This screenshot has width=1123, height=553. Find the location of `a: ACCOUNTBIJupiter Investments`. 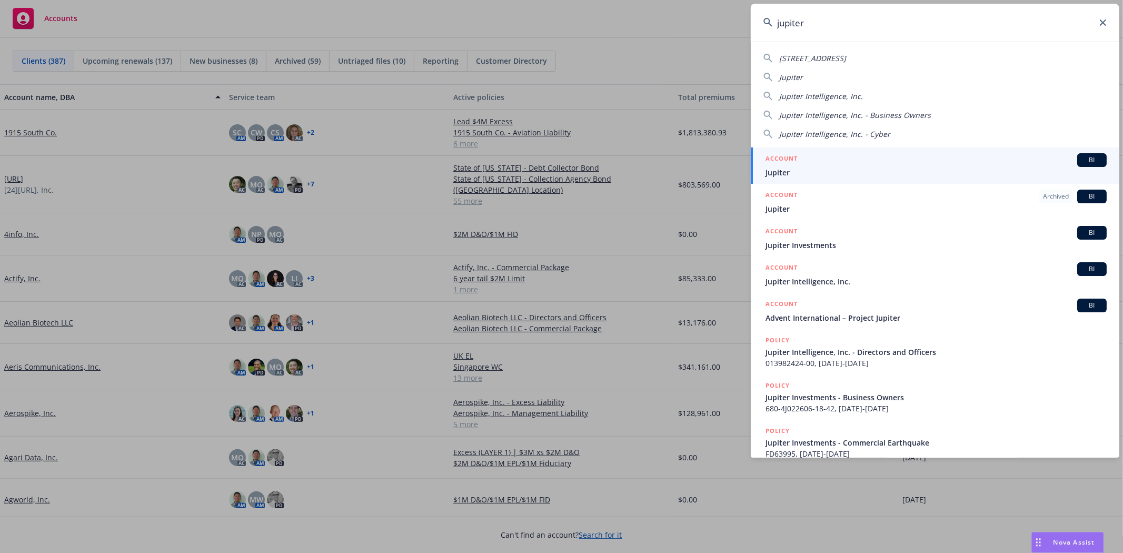

a: ACCOUNTBIJupiter Investments is located at coordinates (935, 238).